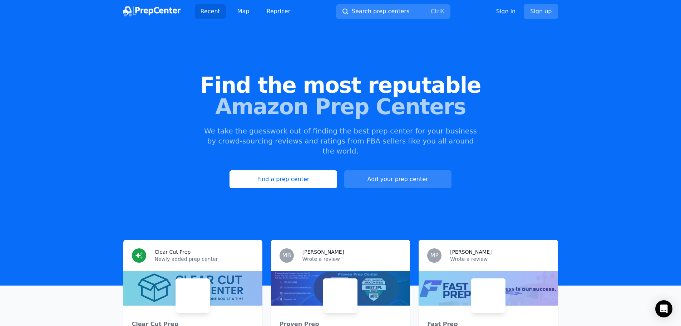 The width and height of the screenshot is (681, 326). Describe the element at coordinates (443, 11) in the screenshot. I see `kbd: K` at that location.